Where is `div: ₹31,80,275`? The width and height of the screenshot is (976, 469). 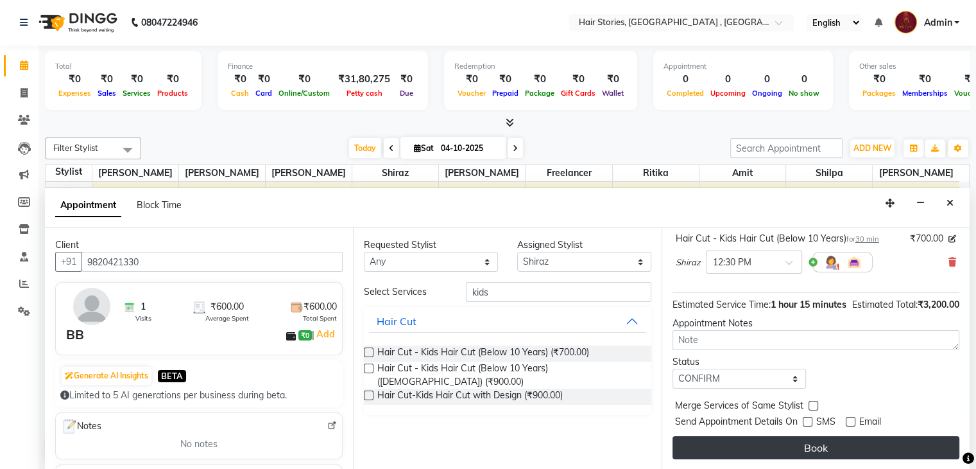
div: ₹31,80,275 is located at coordinates (364, 79).